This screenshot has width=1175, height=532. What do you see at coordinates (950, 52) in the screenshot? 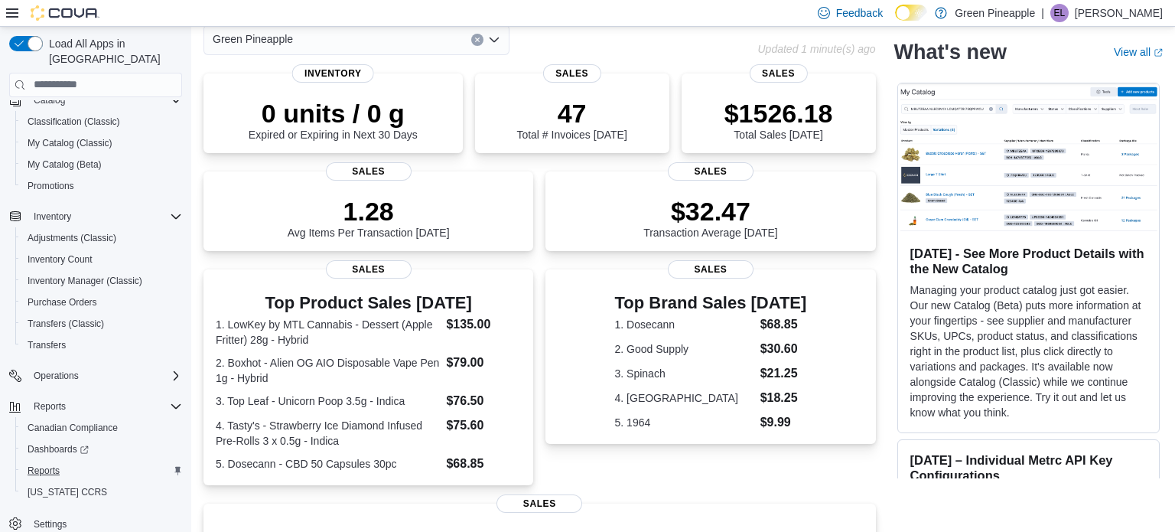
I see `h2: What's new` at bounding box center [950, 52].